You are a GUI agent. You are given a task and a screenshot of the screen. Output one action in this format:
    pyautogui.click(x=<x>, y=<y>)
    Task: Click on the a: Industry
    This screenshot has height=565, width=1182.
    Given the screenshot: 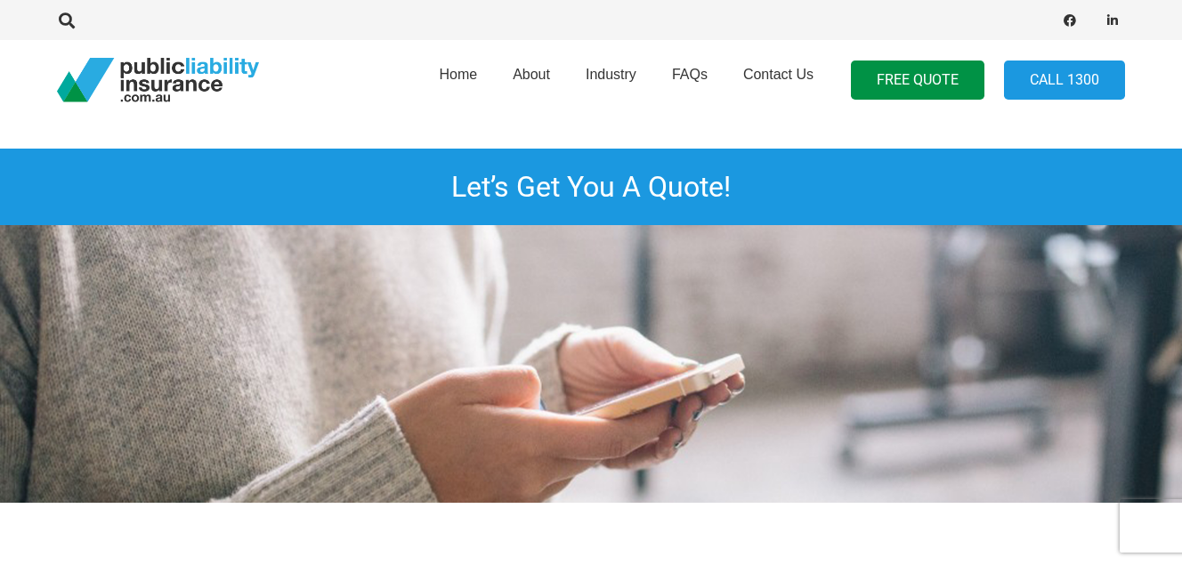 What is the action you would take?
    pyautogui.click(x=610, y=80)
    